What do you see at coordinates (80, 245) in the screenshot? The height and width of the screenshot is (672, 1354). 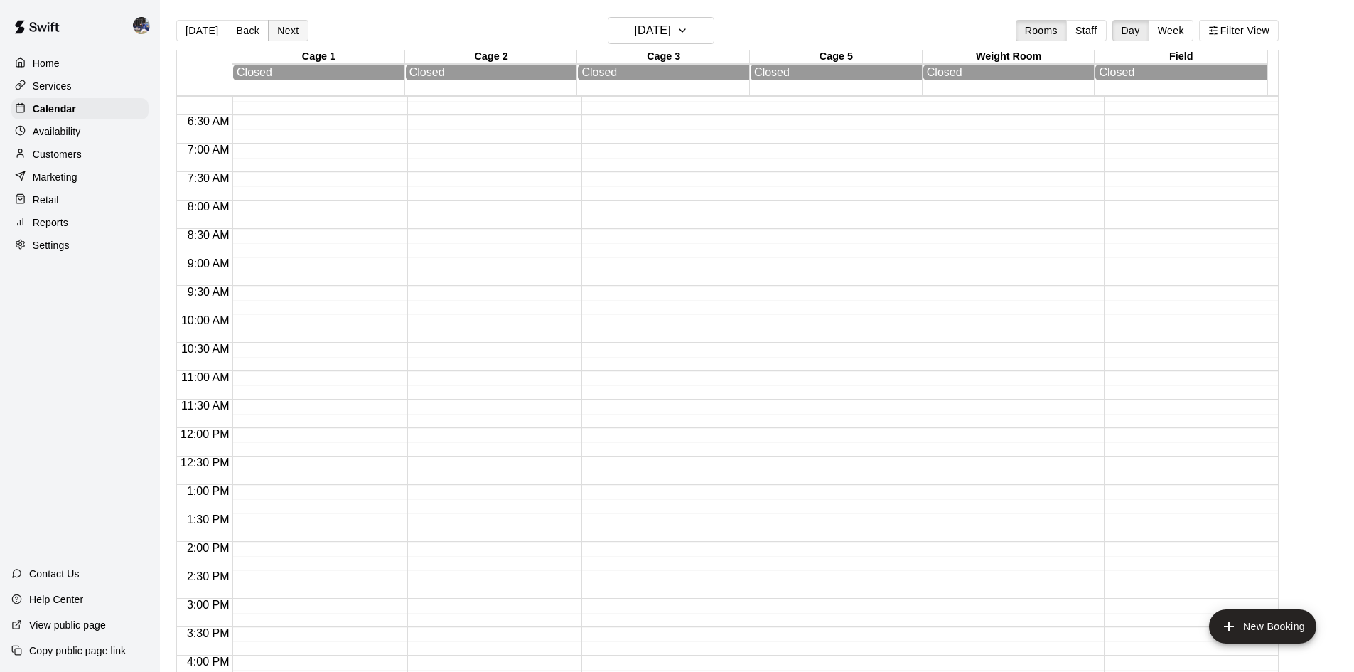 I see `a: Settings` at bounding box center [80, 245].